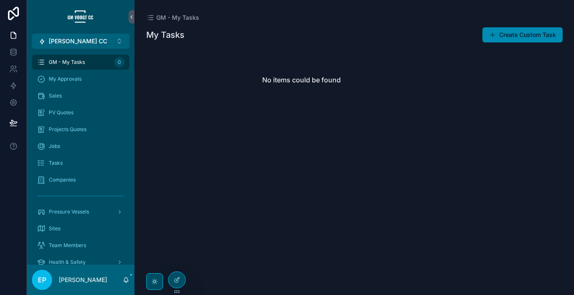  What do you see at coordinates (68, 129) in the screenshot?
I see `span: Projects Quotes` at bounding box center [68, 129].